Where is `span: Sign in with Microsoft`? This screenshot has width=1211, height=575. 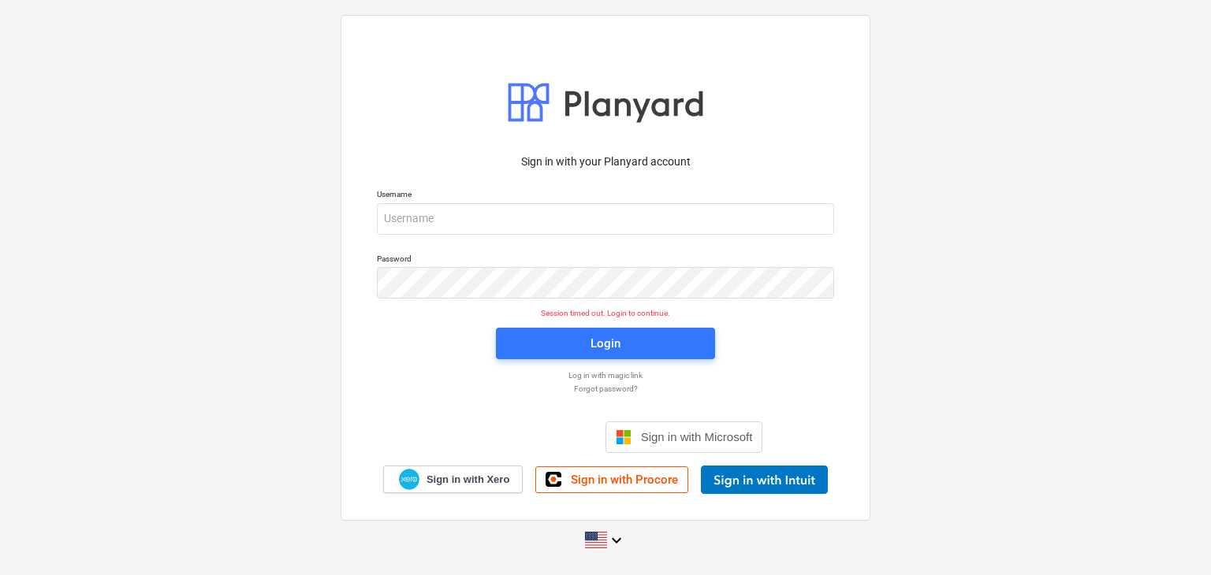
span: Sign in with Microsoft is located at coordinates (697, 437).